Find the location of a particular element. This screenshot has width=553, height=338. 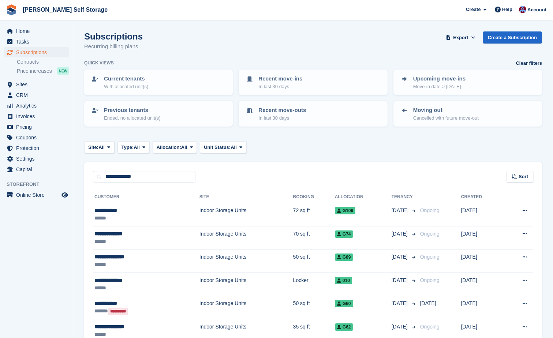

span: G74 is located at coordinates (344, 234).